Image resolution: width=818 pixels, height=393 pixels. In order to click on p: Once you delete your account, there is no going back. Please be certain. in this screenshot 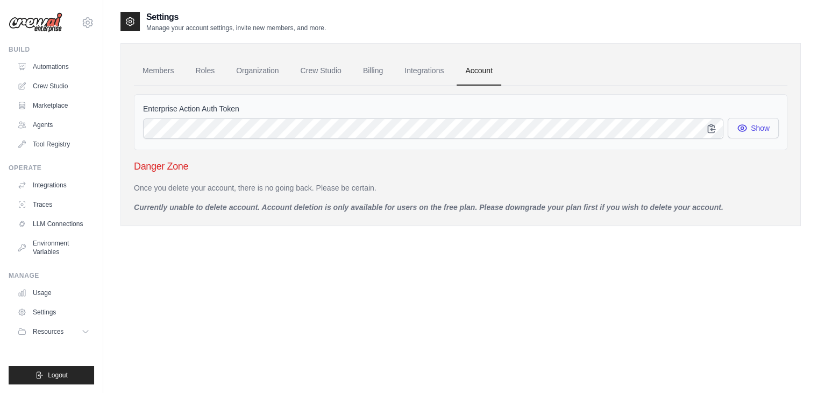, I will do `click(461, 188)`.